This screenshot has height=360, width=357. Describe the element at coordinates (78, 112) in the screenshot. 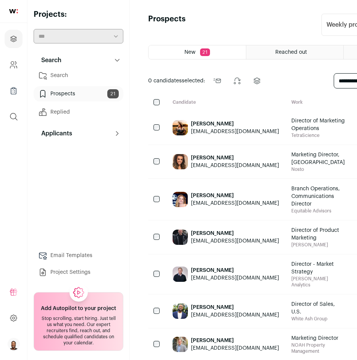

I see `a: Replied` at that location.